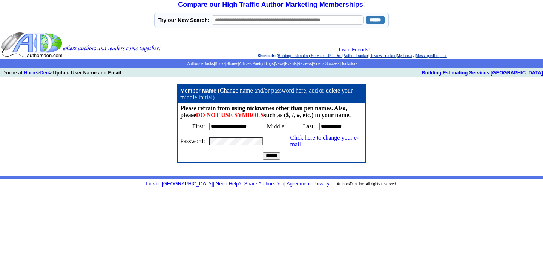  I want to click on font: AuthorsDen, Inc. All rights reserved., so click(367, 184).